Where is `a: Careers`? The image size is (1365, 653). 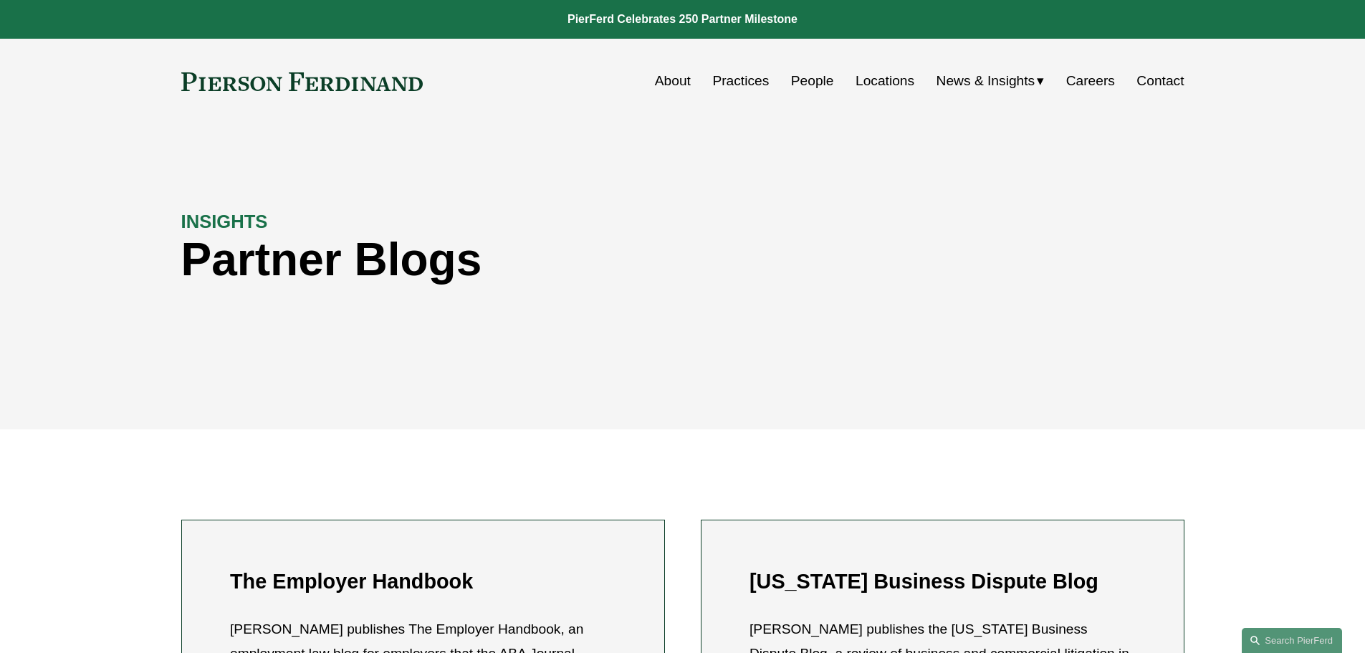
a: Careers is located at coordinates (1091, 81).